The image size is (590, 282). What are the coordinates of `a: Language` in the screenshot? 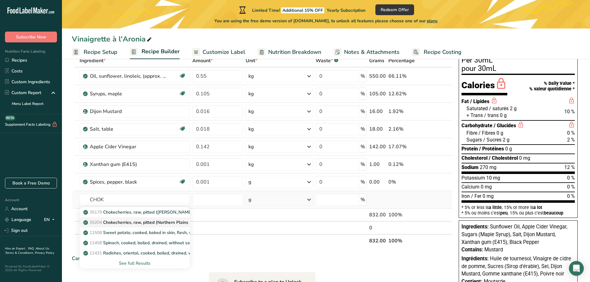 It's located at (18, 220).